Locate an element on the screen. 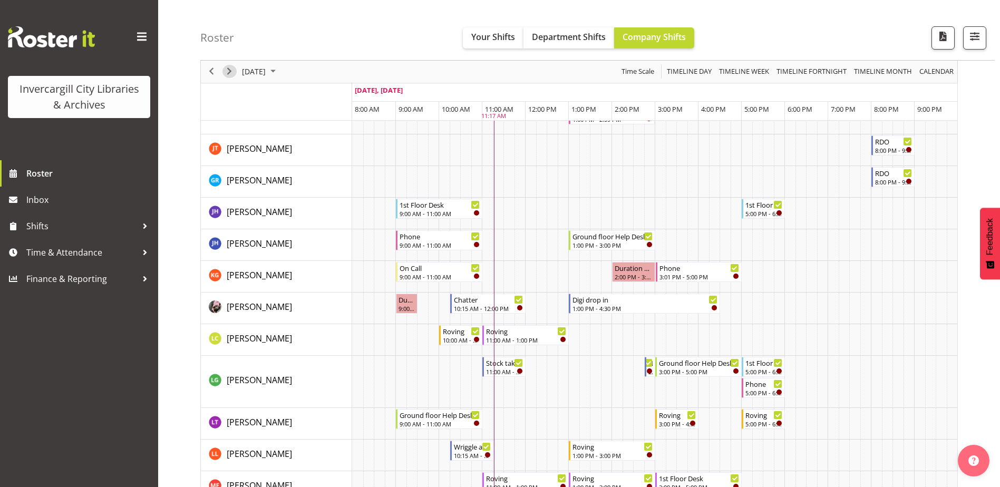 This screenshot has width=1000, height=487. button: Filter Shifts is located at coordinates (974, 38).